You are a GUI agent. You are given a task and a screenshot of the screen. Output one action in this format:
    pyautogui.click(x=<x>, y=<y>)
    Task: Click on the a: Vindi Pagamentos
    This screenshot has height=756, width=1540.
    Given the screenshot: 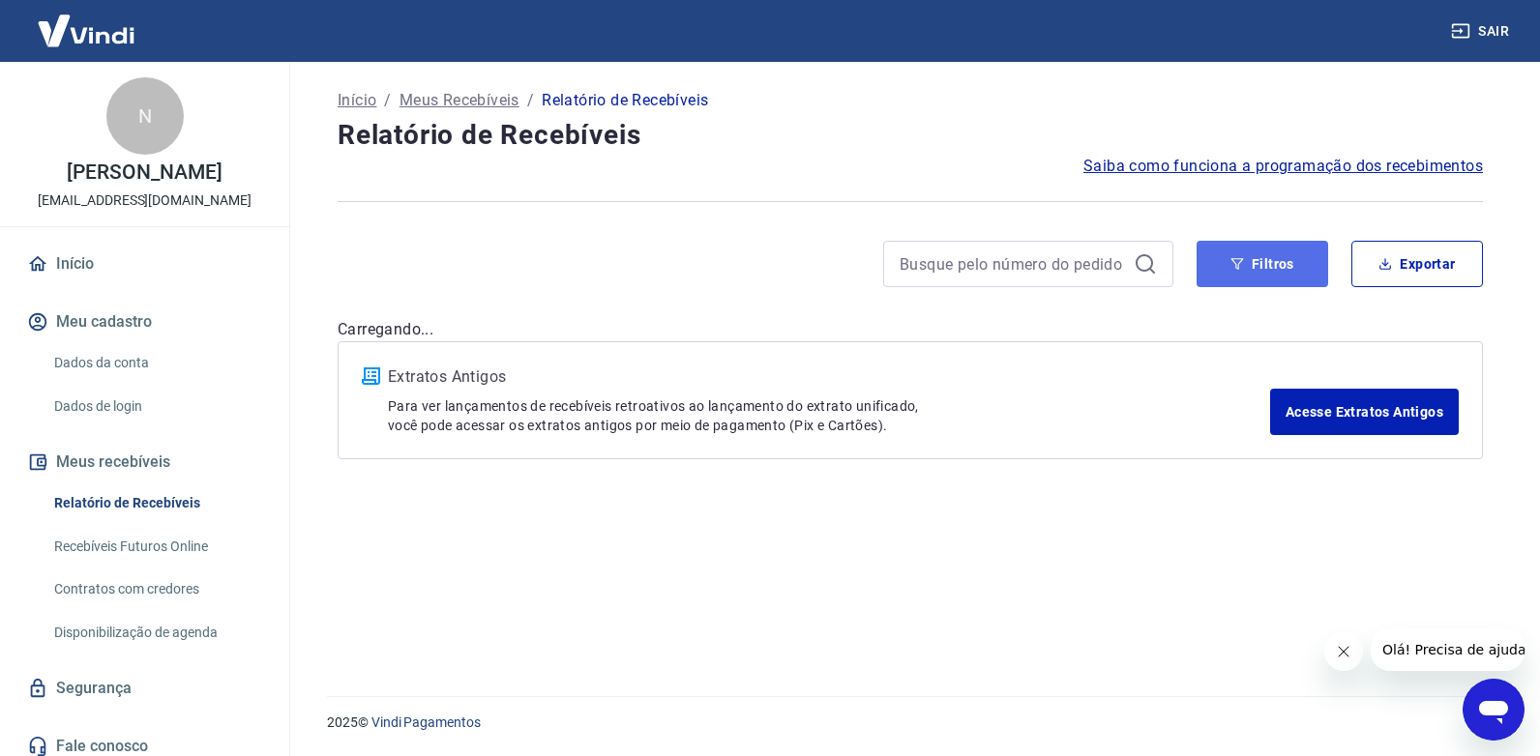 What is the action you would take?
    pyautogui.click(x=426, y=722)
    